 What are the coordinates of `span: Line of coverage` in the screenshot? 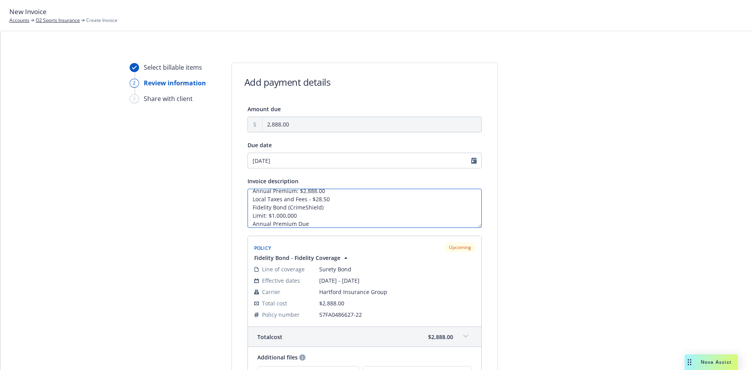 It's located at (283, 269).